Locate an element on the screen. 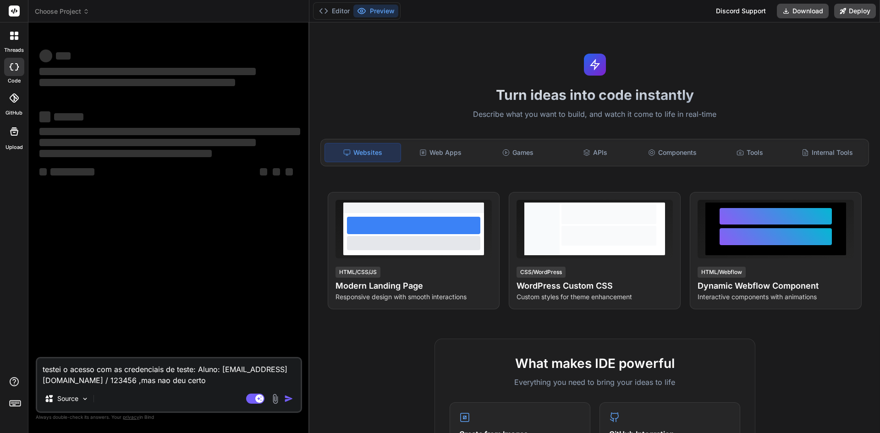 Image resolution: width=880 pixels, height=433 pixels. div: CSS/WordPress is located at coordinates (541, 272).